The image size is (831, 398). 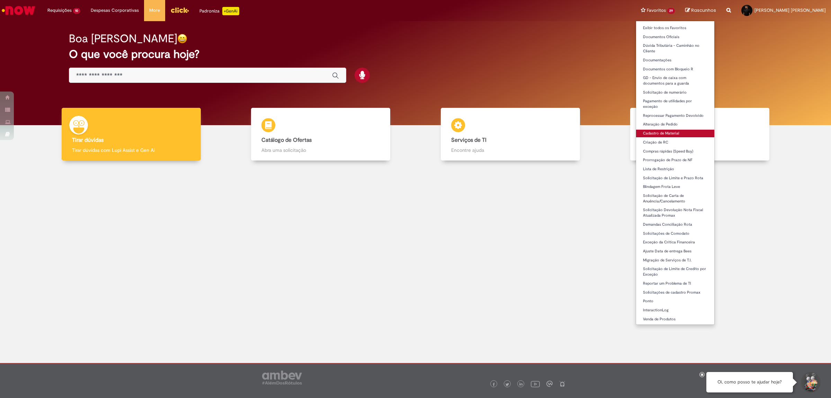 What do you see at coordinates (521, 384) in the screenshot?
I see `img: logo_footer_linkedin.png` at bounding box center [521, 384].